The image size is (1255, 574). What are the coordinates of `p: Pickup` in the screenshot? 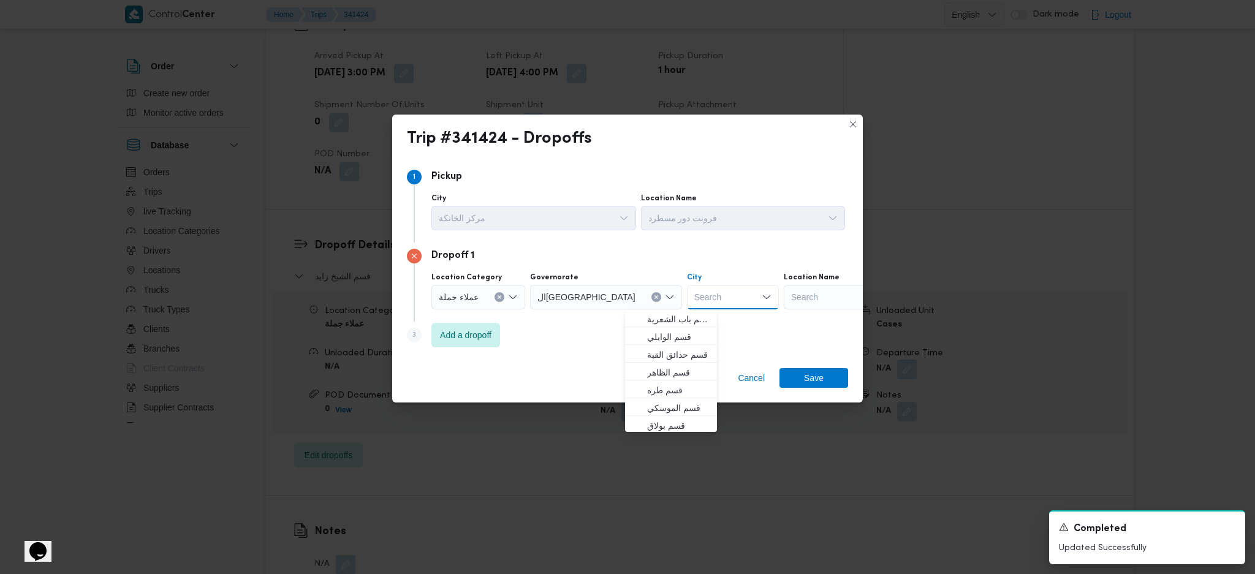 It's located at (447, 177).